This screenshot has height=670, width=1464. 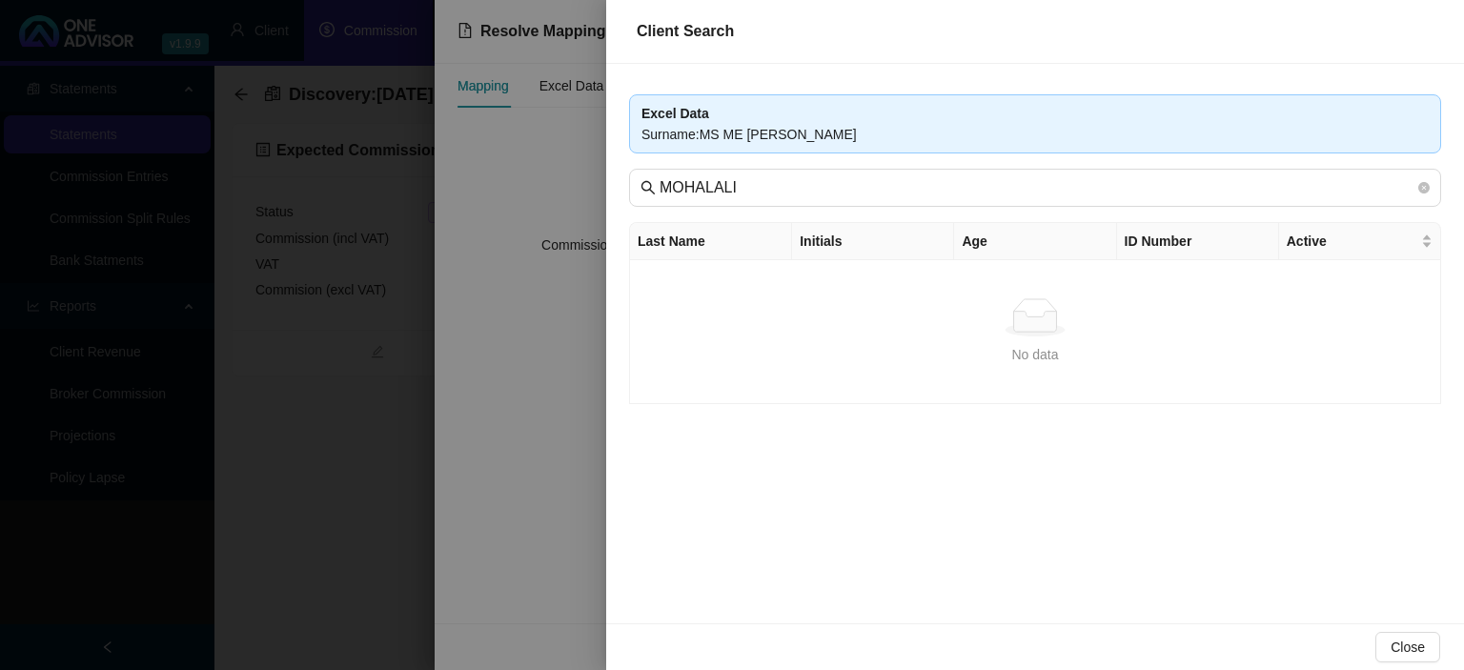 I want to click on th: Last Name, so click(x=711, y=241).